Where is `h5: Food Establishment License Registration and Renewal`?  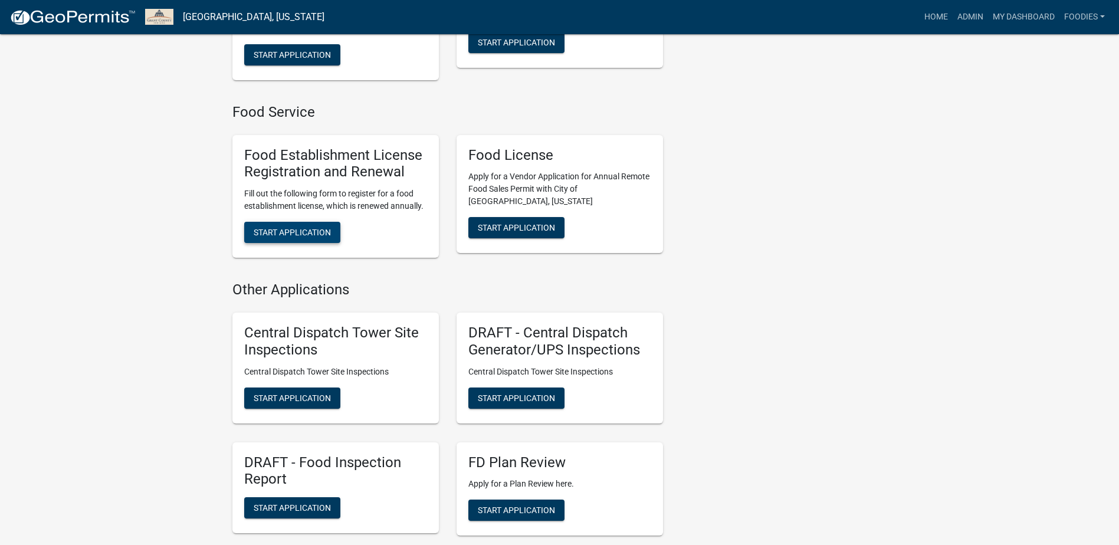 h5: Food Establishment License Registration and Renewal is located at coordinates (336, 164).